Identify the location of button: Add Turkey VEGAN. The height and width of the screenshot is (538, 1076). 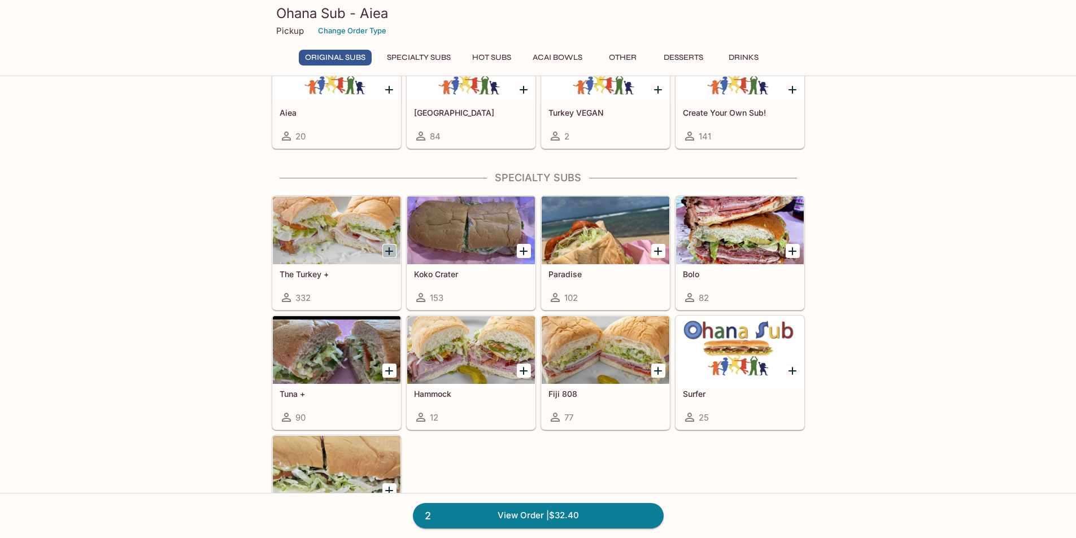
(658, 89).